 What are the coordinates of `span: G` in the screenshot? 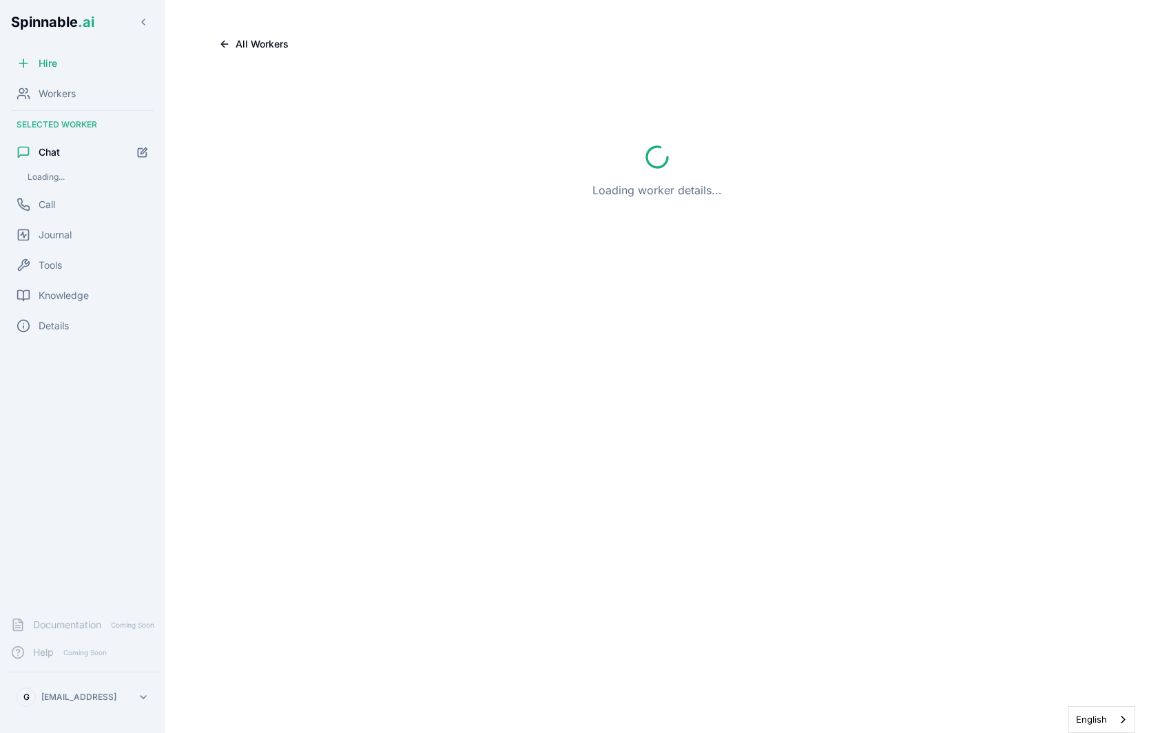 It's located at (26, 697).